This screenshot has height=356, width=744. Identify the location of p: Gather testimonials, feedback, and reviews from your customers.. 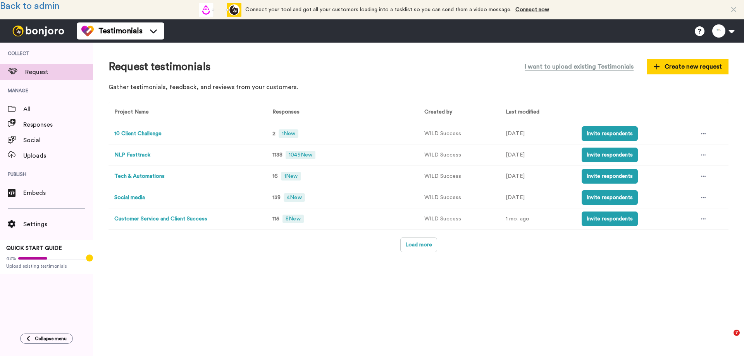
(419, 87).